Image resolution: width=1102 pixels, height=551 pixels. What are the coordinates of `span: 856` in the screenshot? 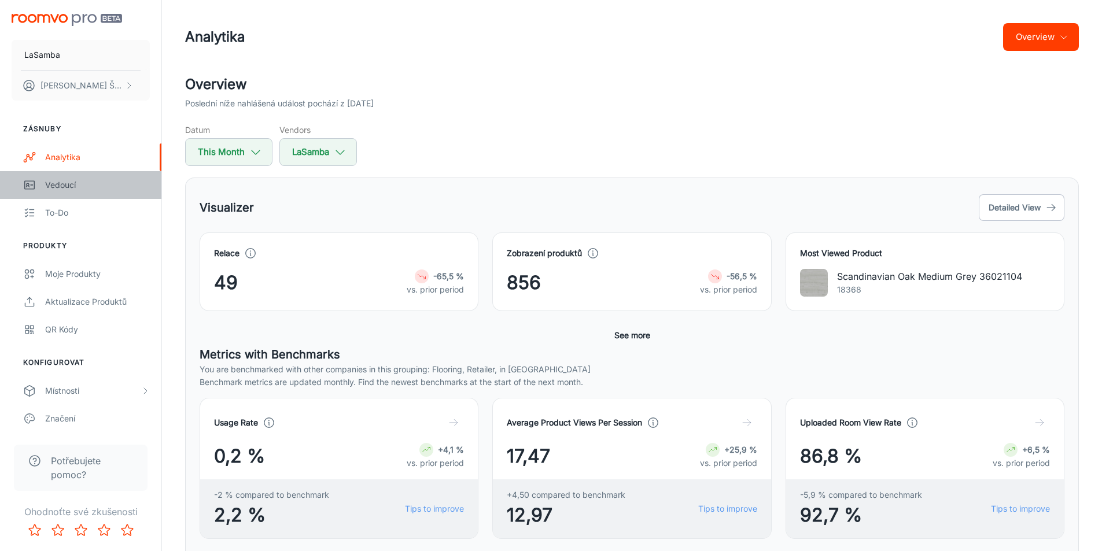 It's located at (523, 283).